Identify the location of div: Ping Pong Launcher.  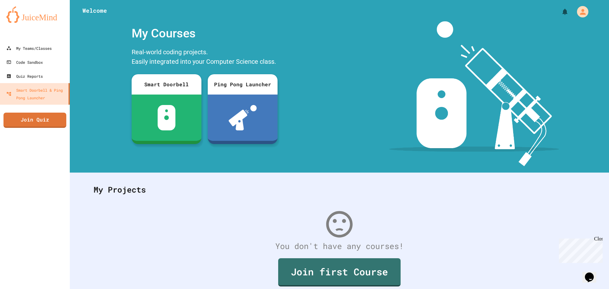
(242, 84).